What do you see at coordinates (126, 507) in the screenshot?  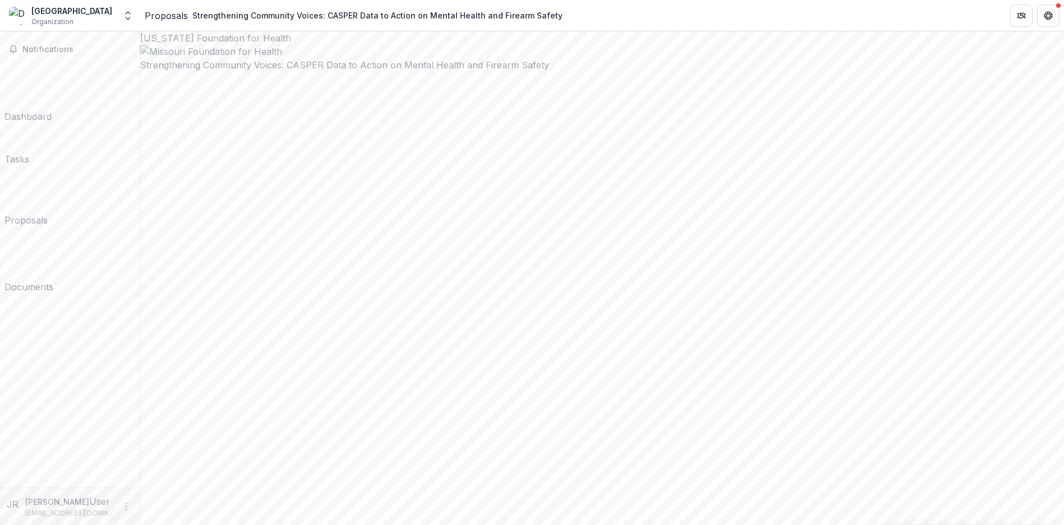 I see `button: More` at bounding box center [126, 507].